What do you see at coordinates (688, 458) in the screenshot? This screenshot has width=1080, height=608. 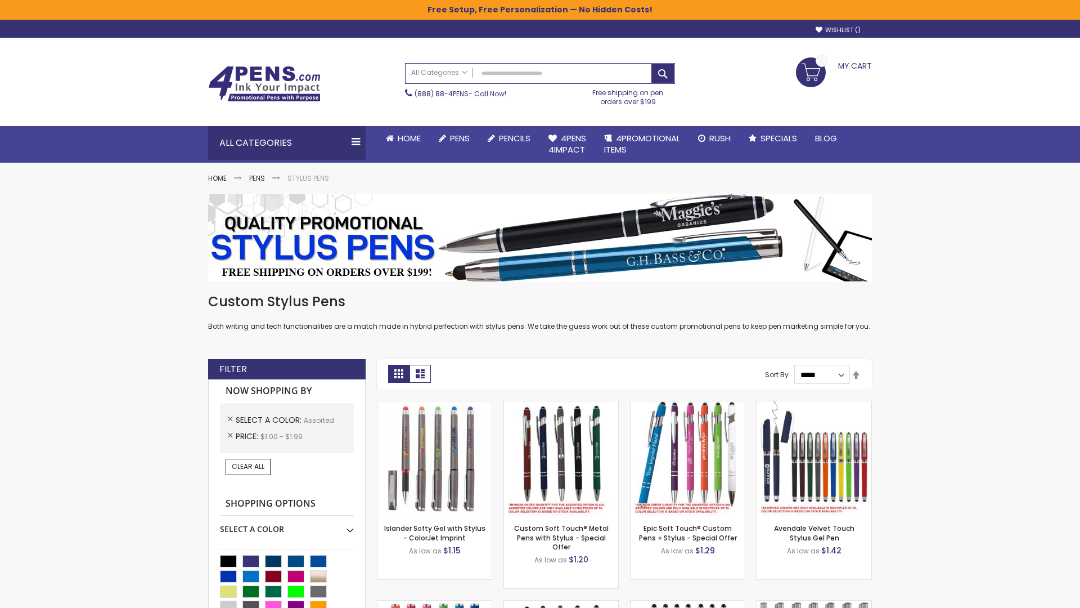 I see `img: 4P-MS8B-Assorted` at bounding box center [688, 458].